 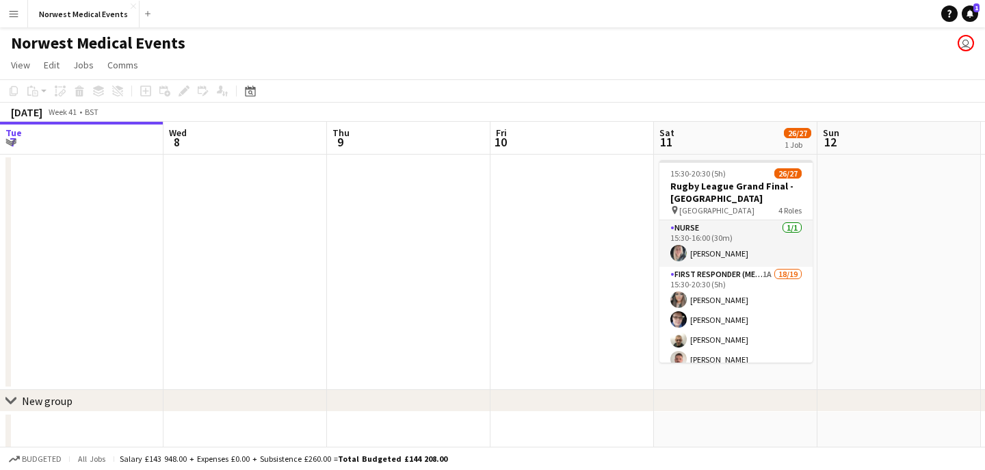 I want to click on button: Budgeted, so click(x=35, y=459).